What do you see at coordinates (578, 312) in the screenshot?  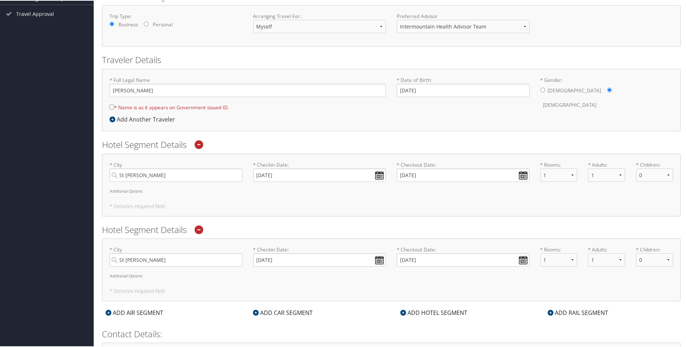 I see `div: ADD RAIL SEGMENT` at bounding box center [578, 312].